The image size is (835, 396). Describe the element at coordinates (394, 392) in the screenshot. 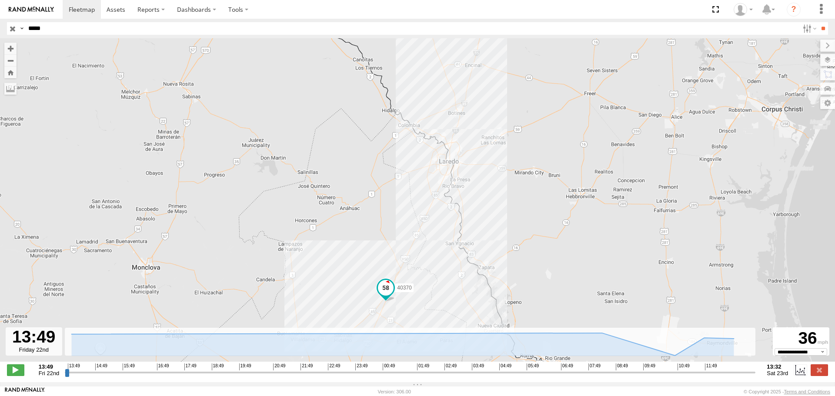

I see `div: Version: 306.00` at that location.